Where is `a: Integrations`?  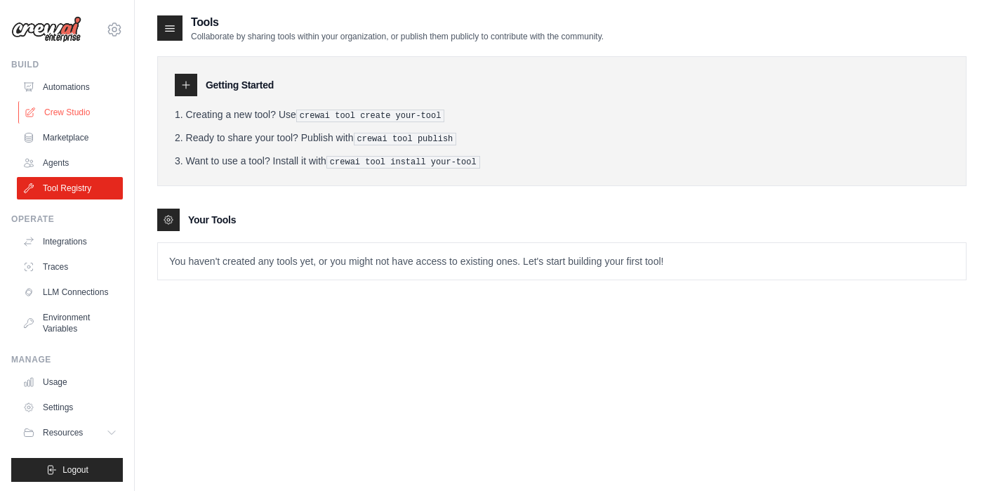 a: Integrations is located at coordinates (70, 242).